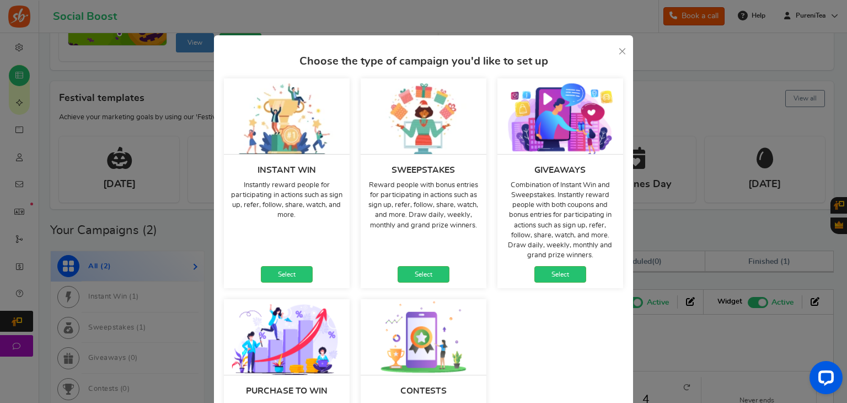 The height and width of the screenshot is (403, 847). I want to click on p: Reward people with bonus entries for participating in actions such as sign up, refer, follow, sha..., so click(423, 205).